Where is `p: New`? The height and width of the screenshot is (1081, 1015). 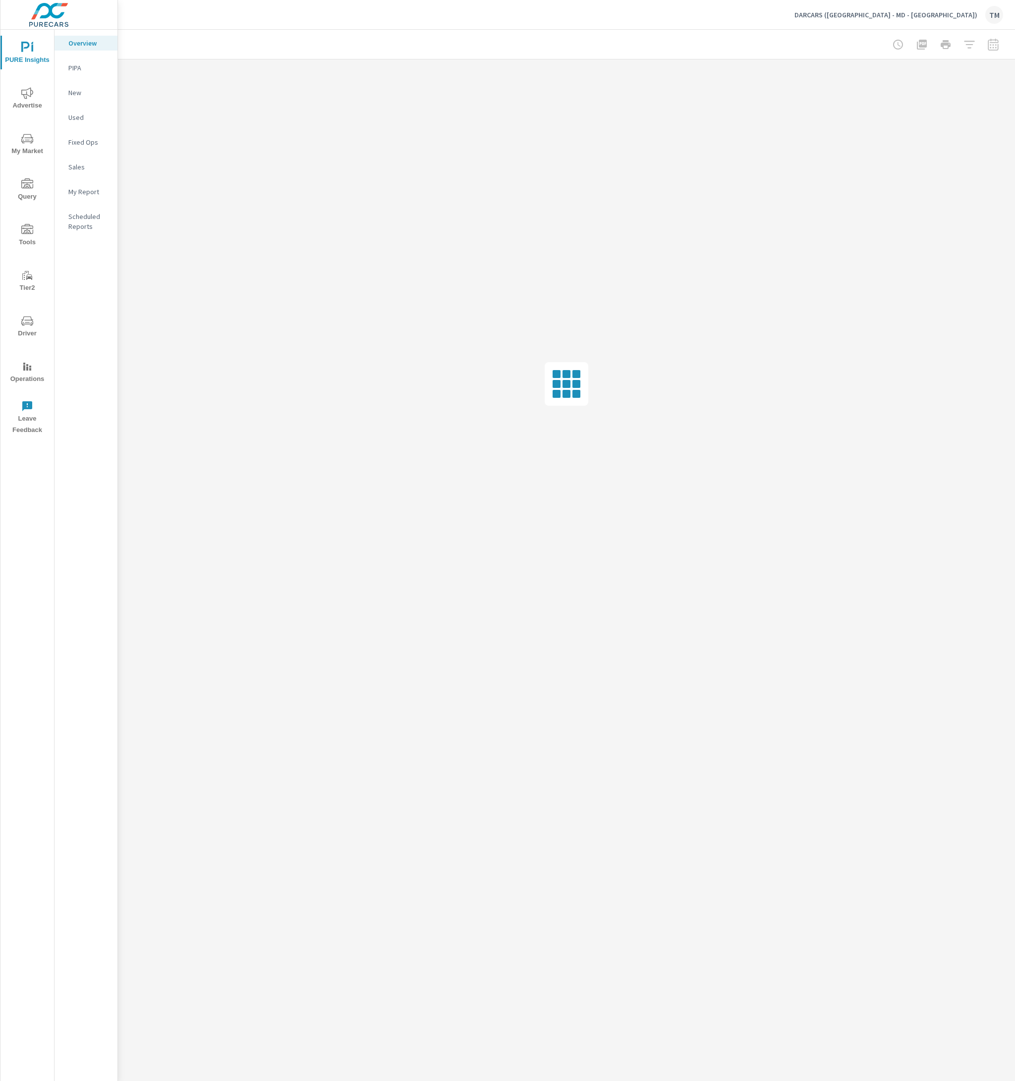 p: New is located at coordinates (89, 93).